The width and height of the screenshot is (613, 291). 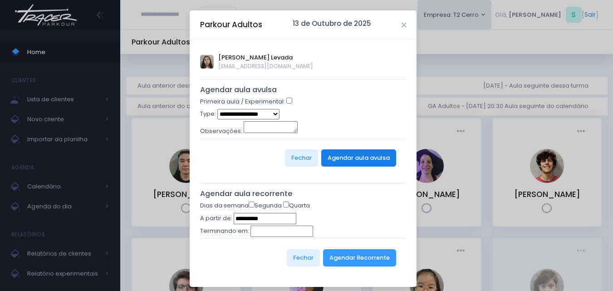 I want to click on h5: Agendar aula recorrente, so click(x=303, y=194).